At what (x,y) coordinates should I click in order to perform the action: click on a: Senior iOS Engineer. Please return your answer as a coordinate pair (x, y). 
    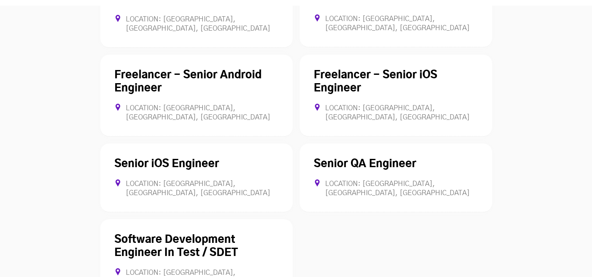
    Looking at the image, I should click on (166, 164).